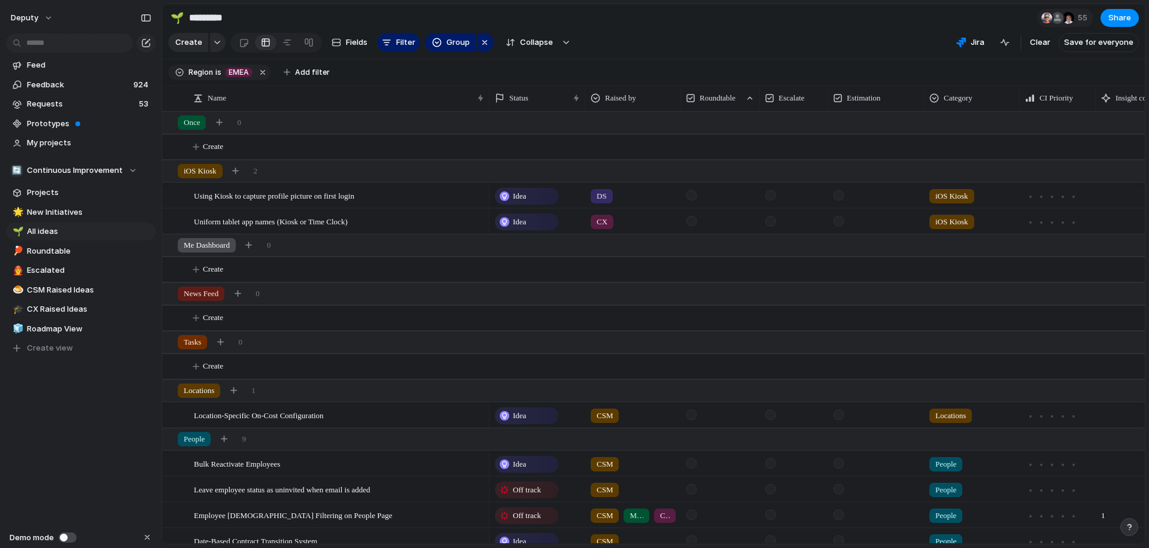 This screenshot has height=548, width=1149. I want to click on span: Leave employee status as uninvited when email is added, so click(282, 489).